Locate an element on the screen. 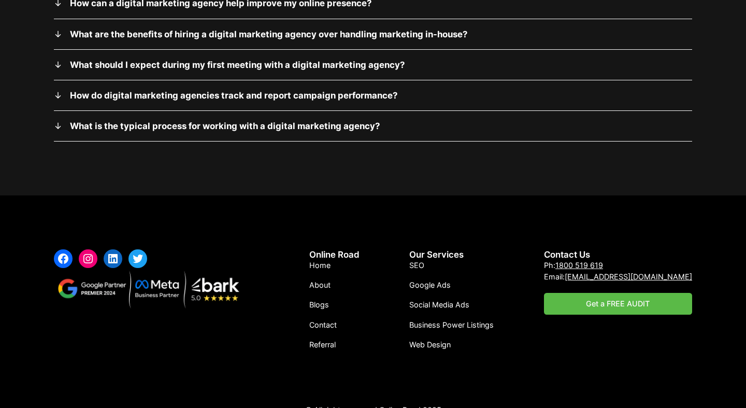  p: Email: is located at coordinates (618, 277).